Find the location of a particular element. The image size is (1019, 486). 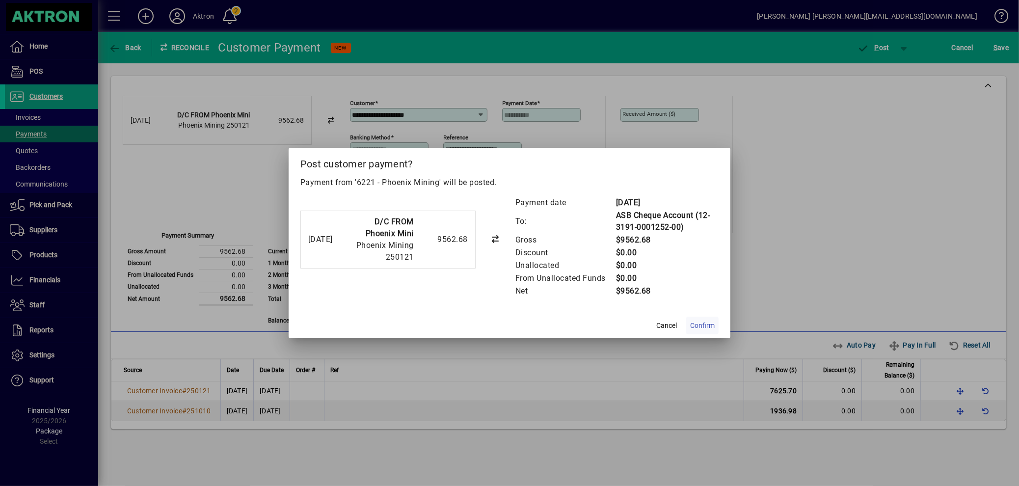

td: To: is located at coordinates (565, 221).